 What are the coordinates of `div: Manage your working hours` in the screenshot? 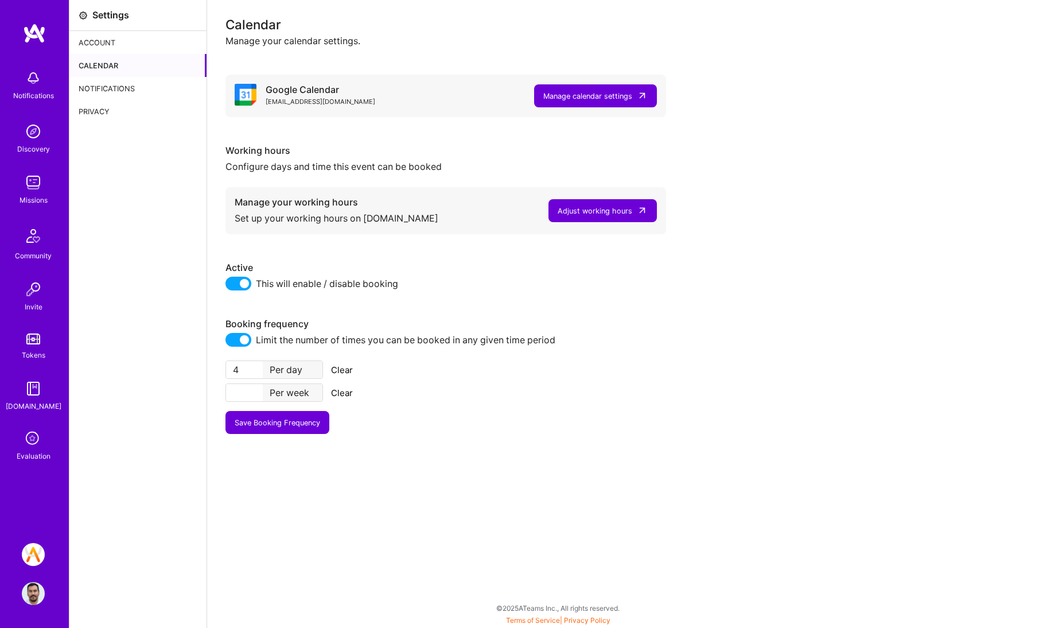 It's located at (336, 202).